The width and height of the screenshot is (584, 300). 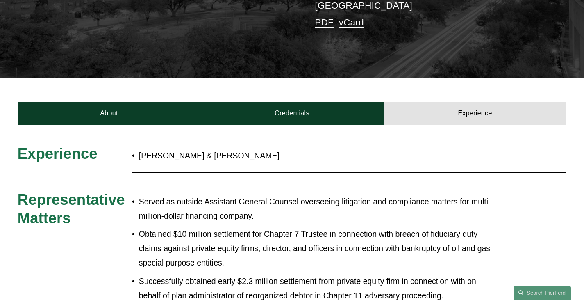 I want to click on p: Served as outside Assistant General Counsel overseeing litigation and compliance matters for mult..., so click(x=319, y=209).